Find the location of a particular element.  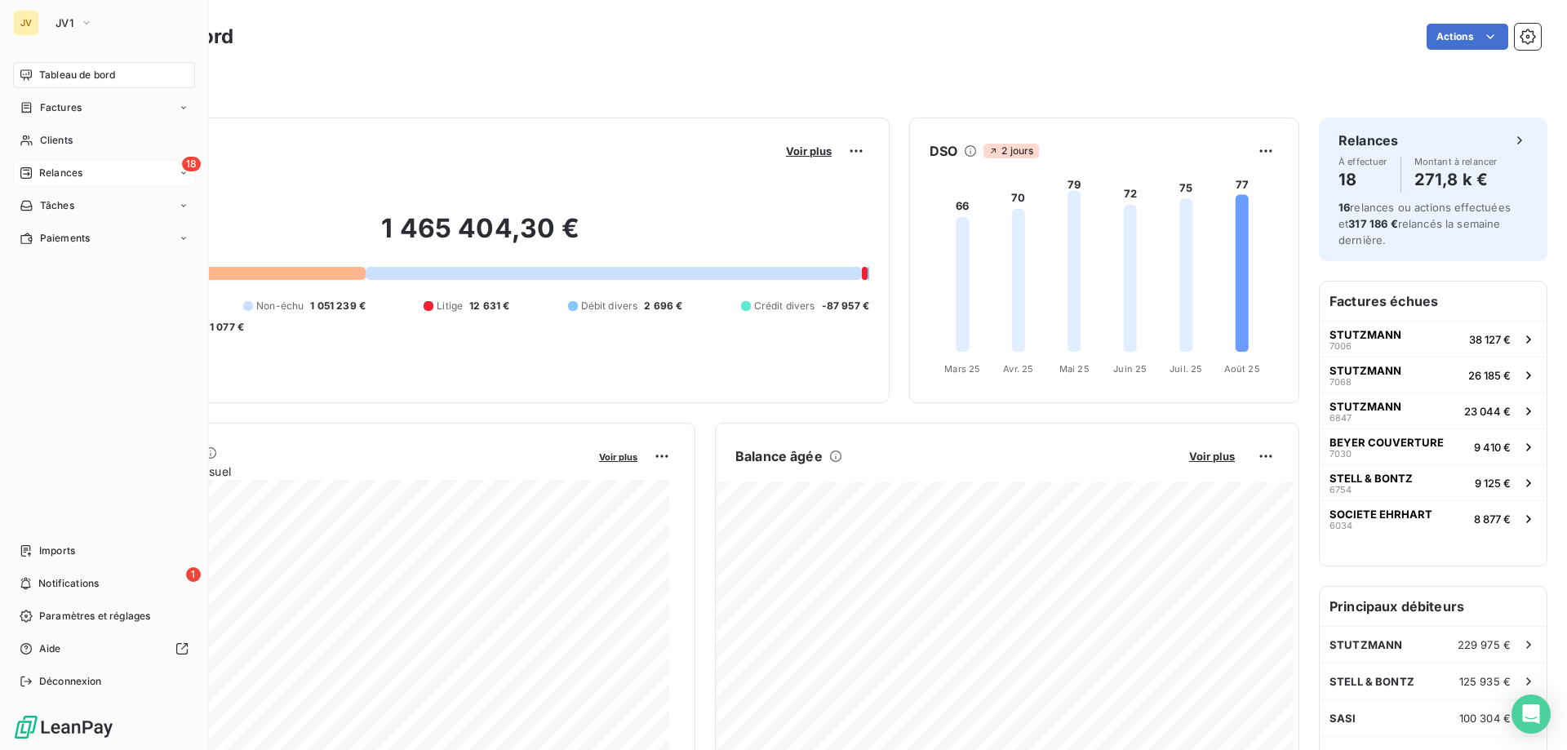

tspan: Juil. 25 is located at coordinates (1186, 369).